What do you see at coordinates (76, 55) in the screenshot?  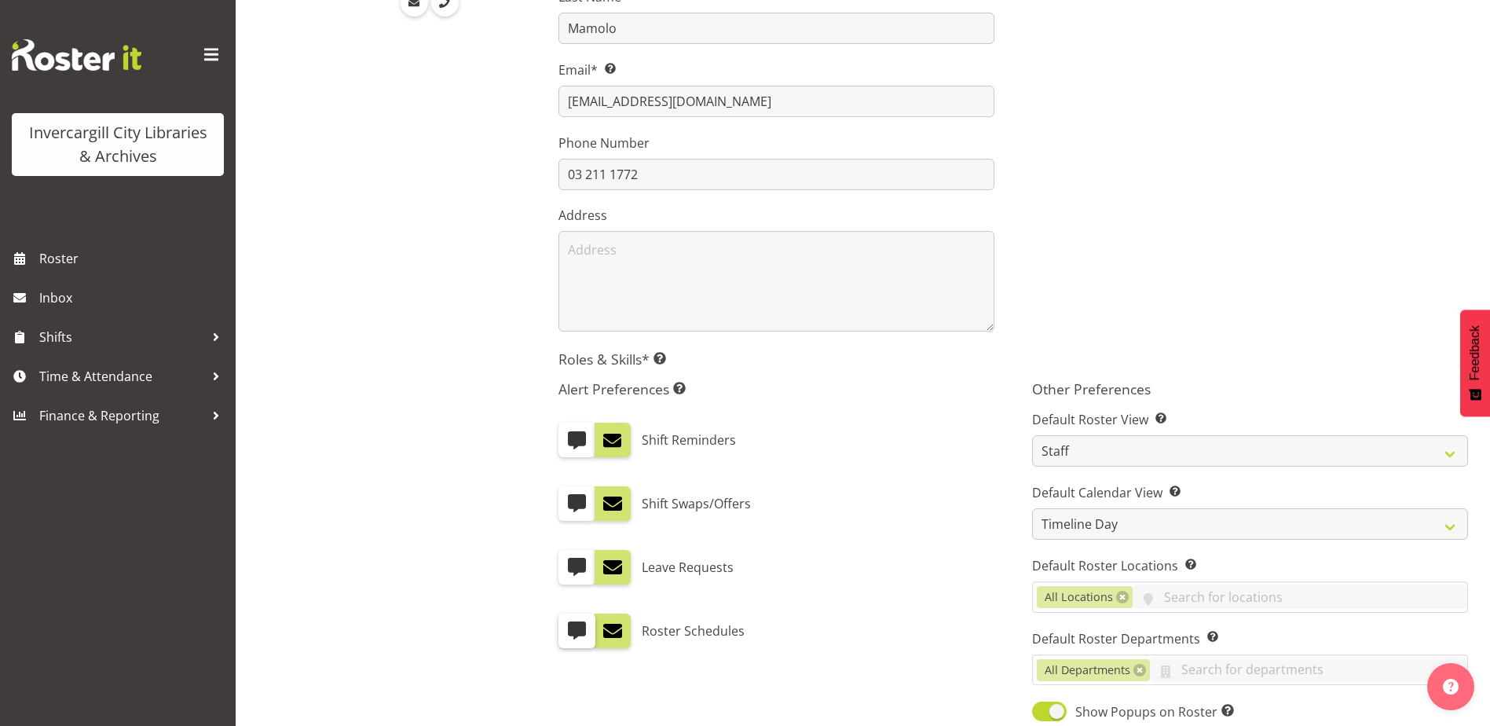 I see `img: Rosterit website logo` at bounding box center [76, 55].